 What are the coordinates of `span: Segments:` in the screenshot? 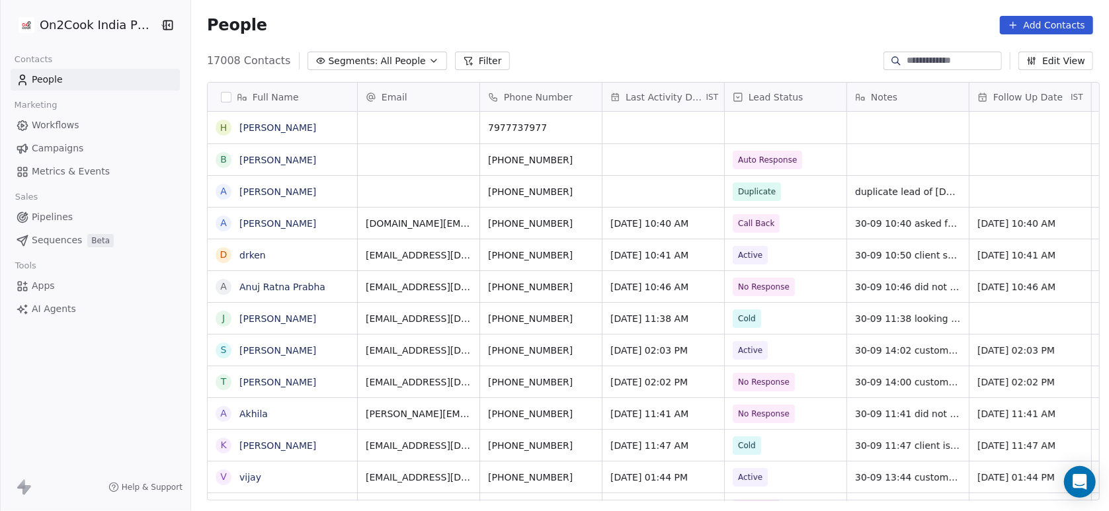 It's located at (353, 61).